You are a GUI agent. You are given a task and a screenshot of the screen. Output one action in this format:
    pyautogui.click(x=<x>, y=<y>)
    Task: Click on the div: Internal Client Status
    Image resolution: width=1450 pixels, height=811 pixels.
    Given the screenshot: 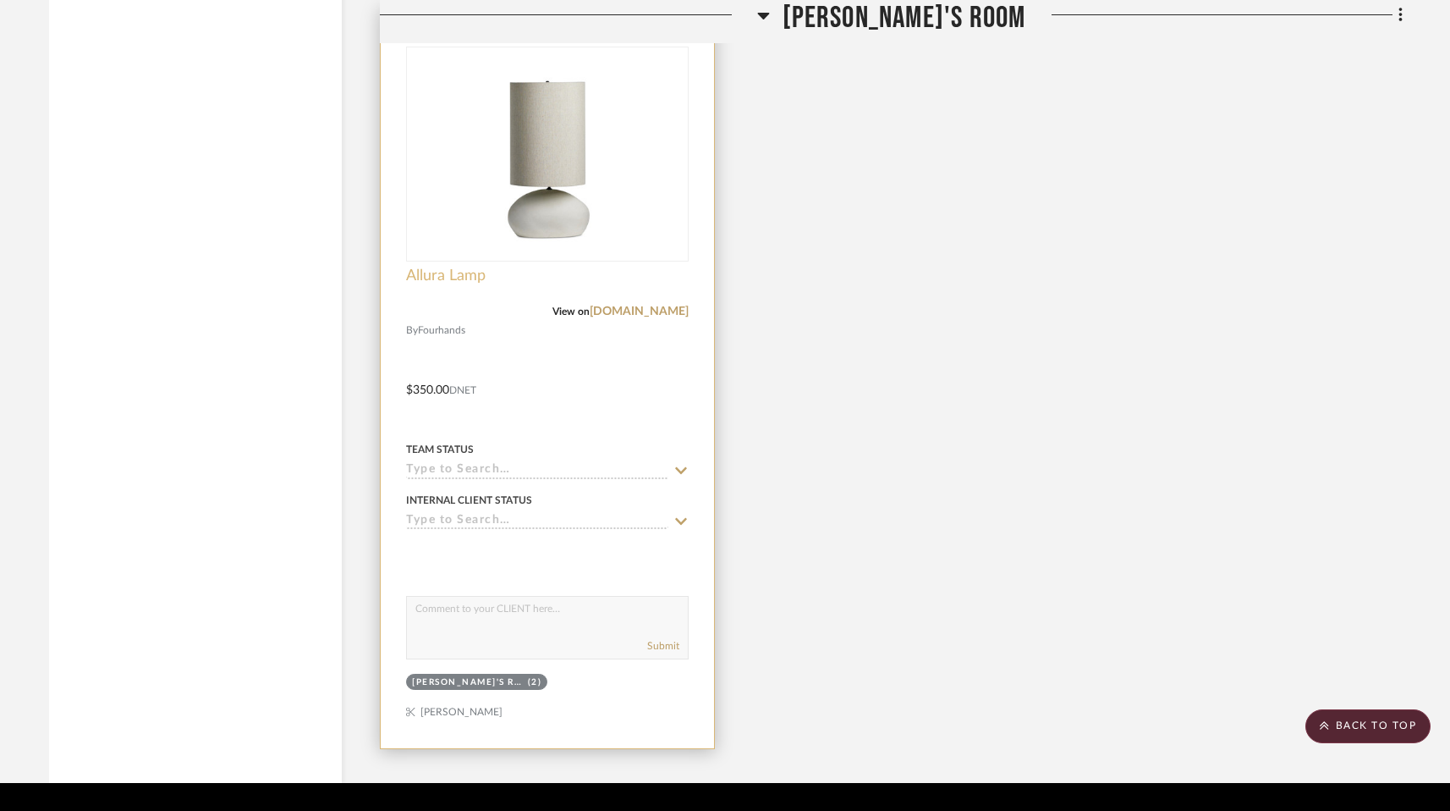 What is the action you would take?
    pyautogui.click(x=469, y=500)
    